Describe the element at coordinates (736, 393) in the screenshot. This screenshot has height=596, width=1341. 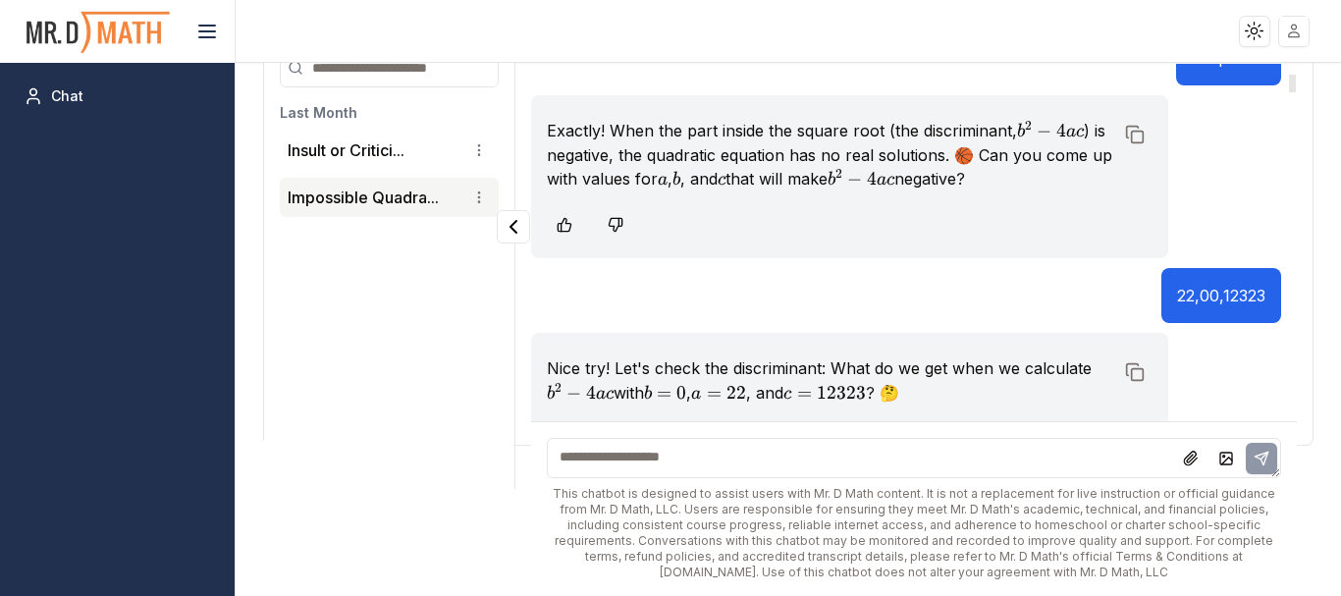
I see `span: 22` at that location.